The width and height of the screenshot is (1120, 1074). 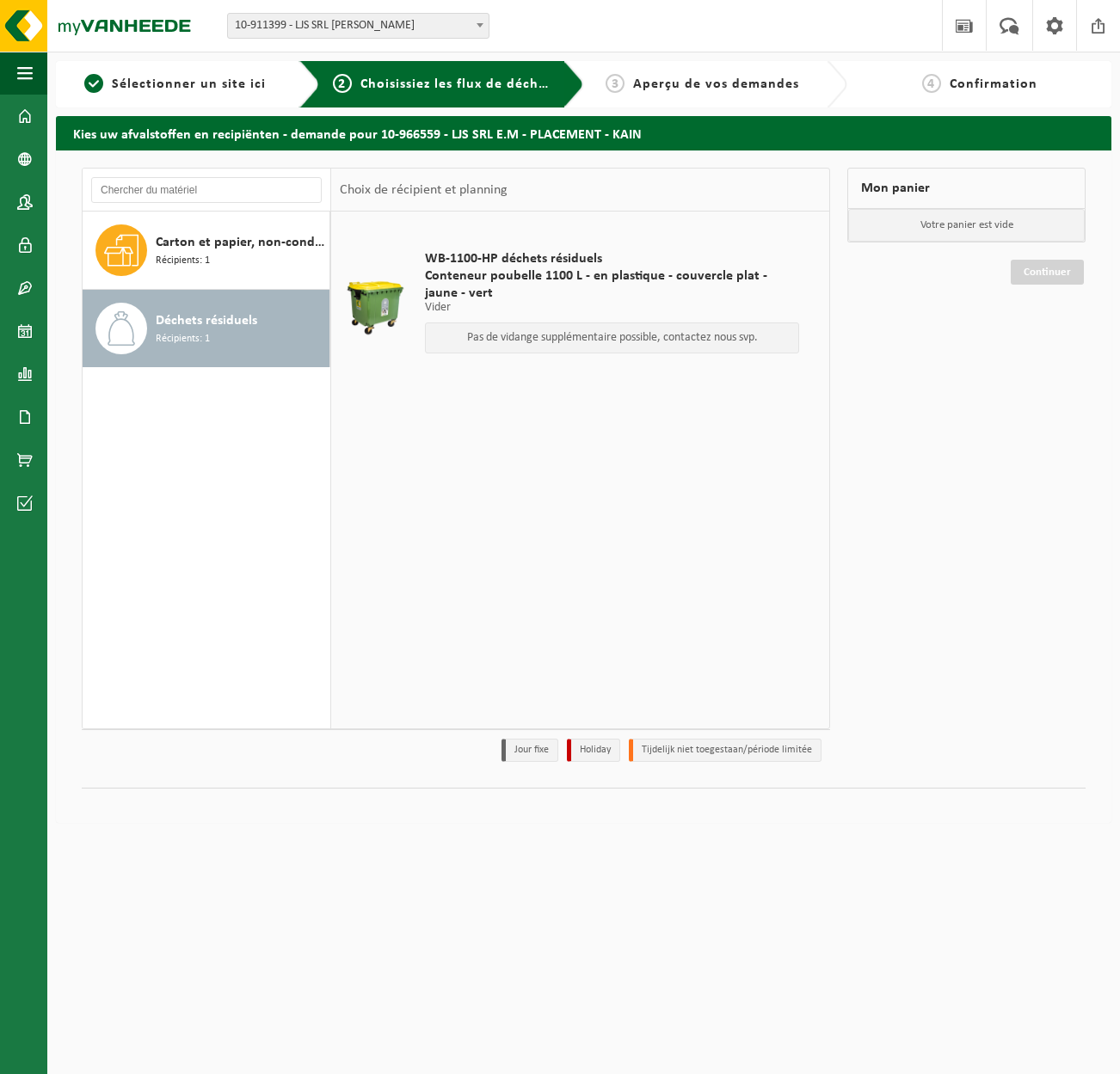 What do you see at coordinates (966, 188) in the screenshot?
I see `div: Mon panier` at bounding box center [966, 188].